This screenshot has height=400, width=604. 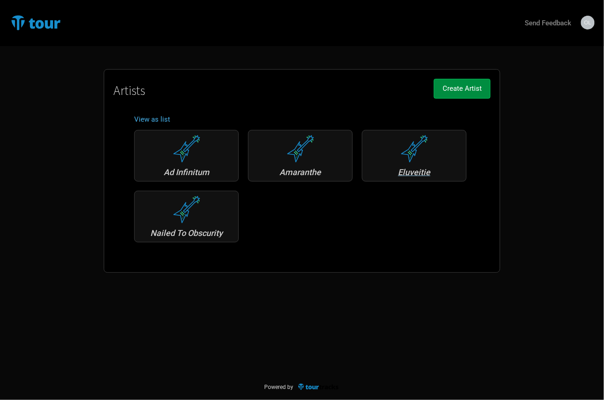 What do you see at coordinates (462, 89) in the screenshot?
I see `span: Create Artist` at bounding box center [462, 89].